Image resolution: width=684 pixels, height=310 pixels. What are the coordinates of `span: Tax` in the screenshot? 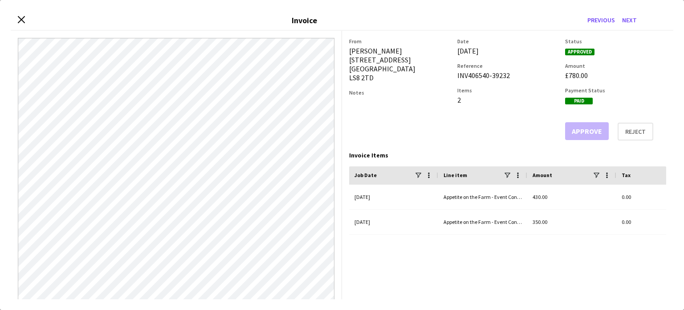 It's located at (627, 175).